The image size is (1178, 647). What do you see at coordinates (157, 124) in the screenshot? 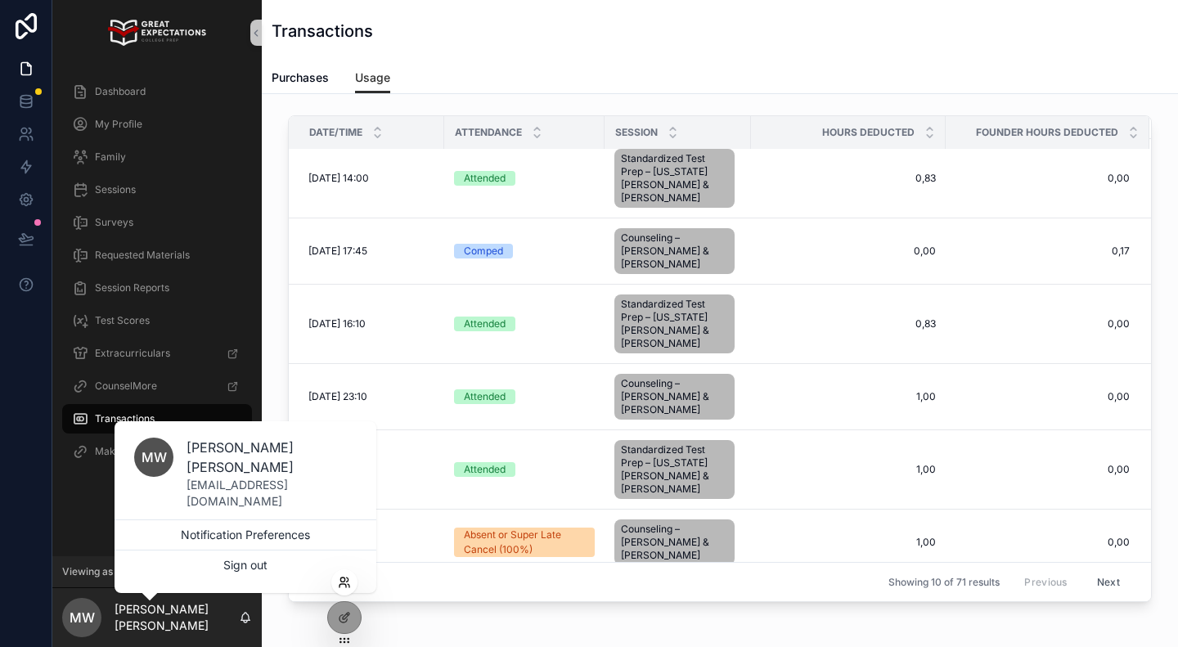
I see `a: My Profile` at bounding box center [157, 124].